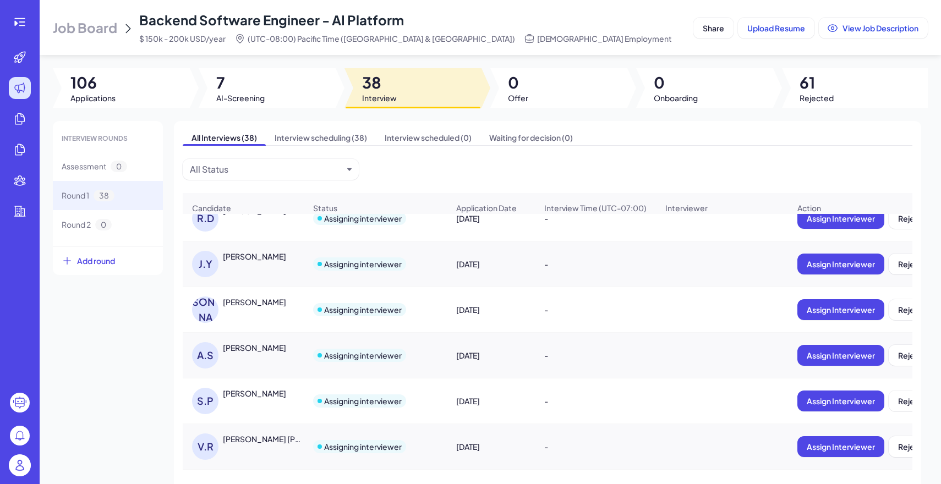  Describe the element at coordinates (182, 39) in the screenshot. I see `span: $ 150k - 200k USD/year` at that location.